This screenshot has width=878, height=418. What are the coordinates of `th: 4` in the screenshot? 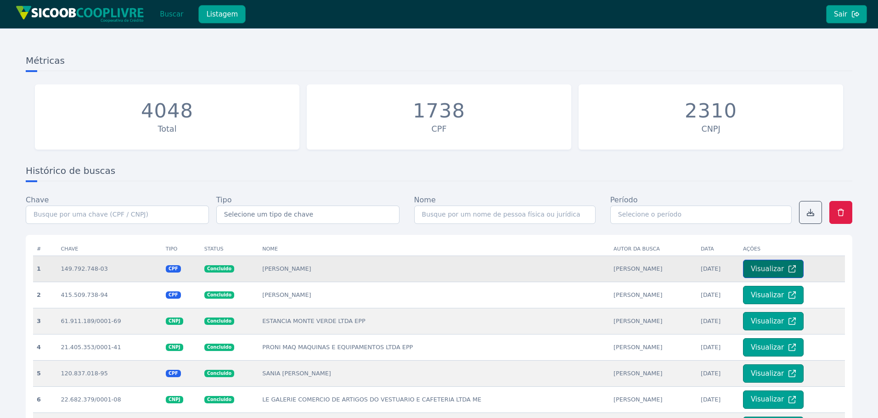 It's located at (45, 347).